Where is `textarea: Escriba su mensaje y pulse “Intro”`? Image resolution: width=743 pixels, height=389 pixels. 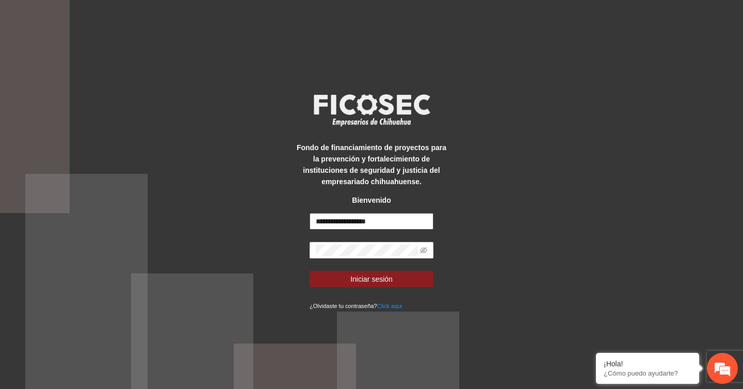 textarea: Escriba su mensaje y pulse “Intro” is located at coordinates (101, 300).